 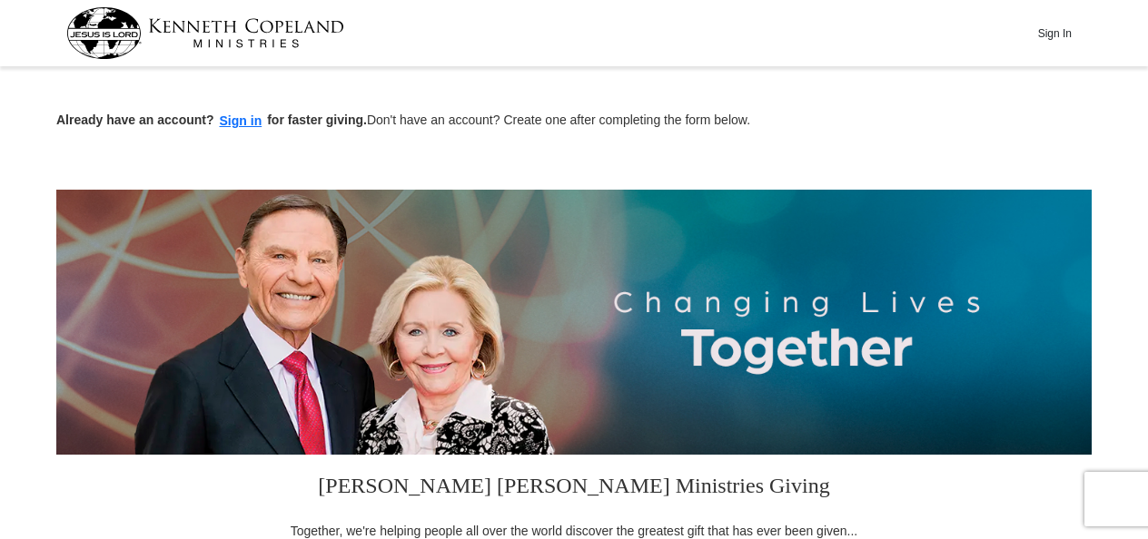 I want to click on button: Sign in, so click(x=241, y=121).